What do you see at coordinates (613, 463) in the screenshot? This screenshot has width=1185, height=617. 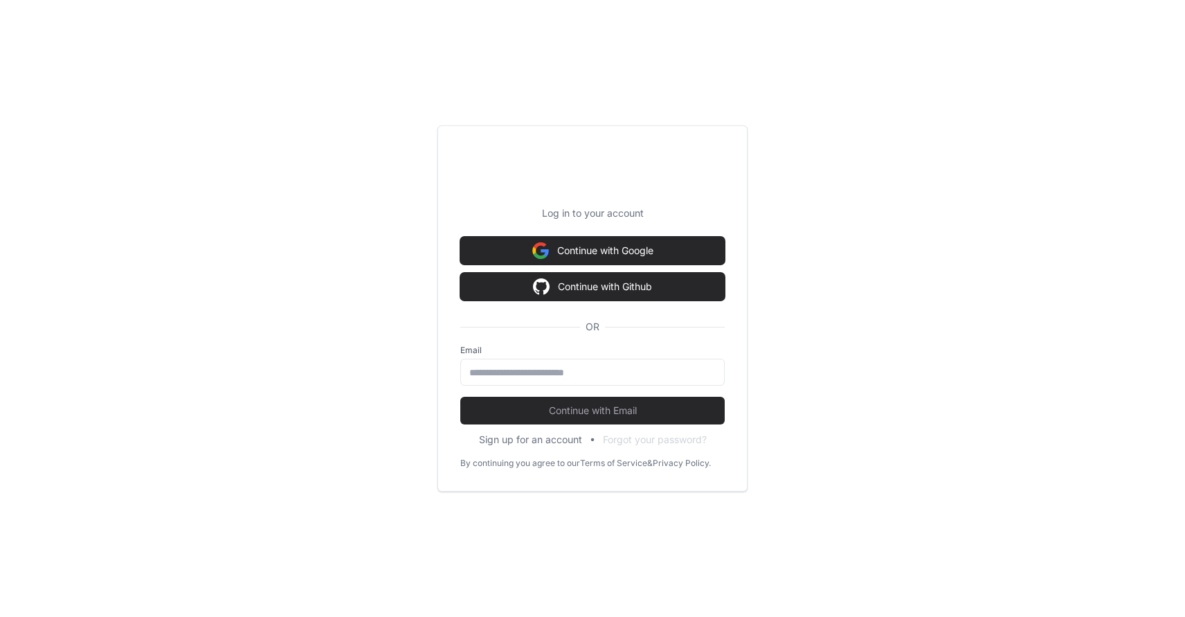 I see `a: Terms of Service` at bounding box center [613, 463].